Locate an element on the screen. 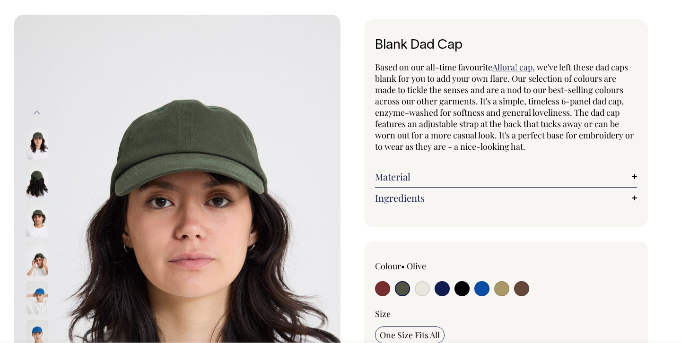  a: Ingredients is located at coordinates (506, 198).